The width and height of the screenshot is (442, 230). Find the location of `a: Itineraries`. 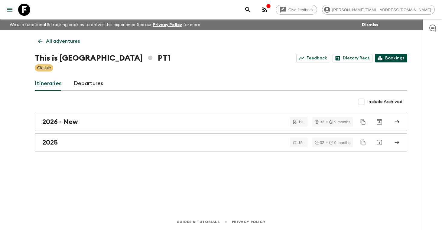

a: Itineraries is located at coordinates (48, 84).